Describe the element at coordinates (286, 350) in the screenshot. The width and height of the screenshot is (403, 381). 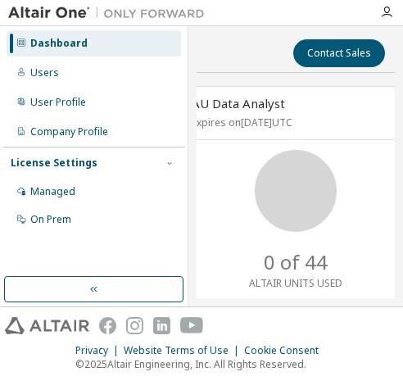
I see `div: Cookie Consent` at that location.